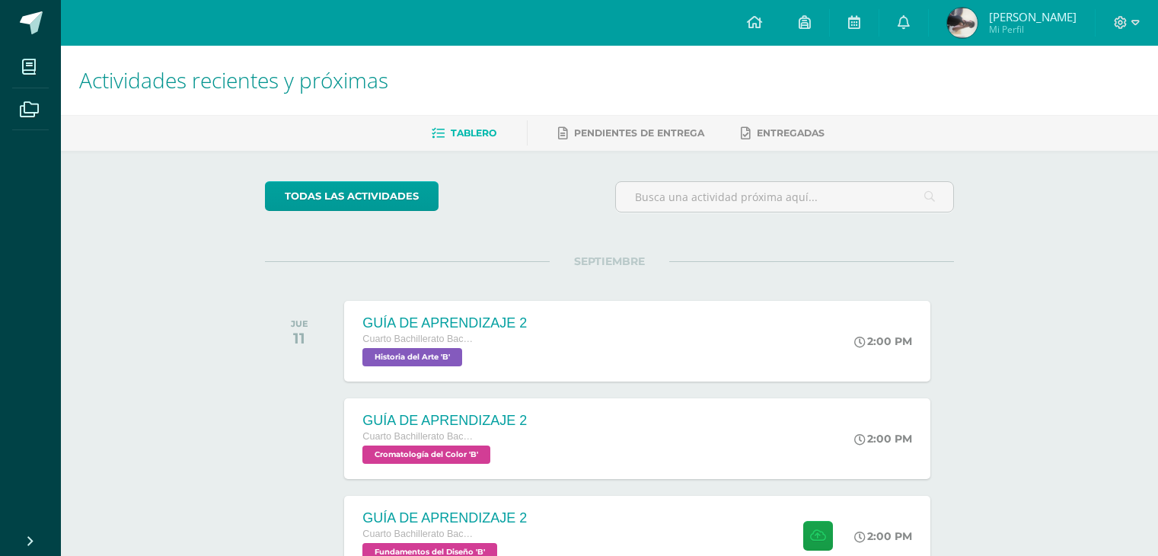 The image size is (1158, 556). What do you see at coordinates (299, 324) in the screenshot?
I see `div: JUE` at bounding box center [299, 324].